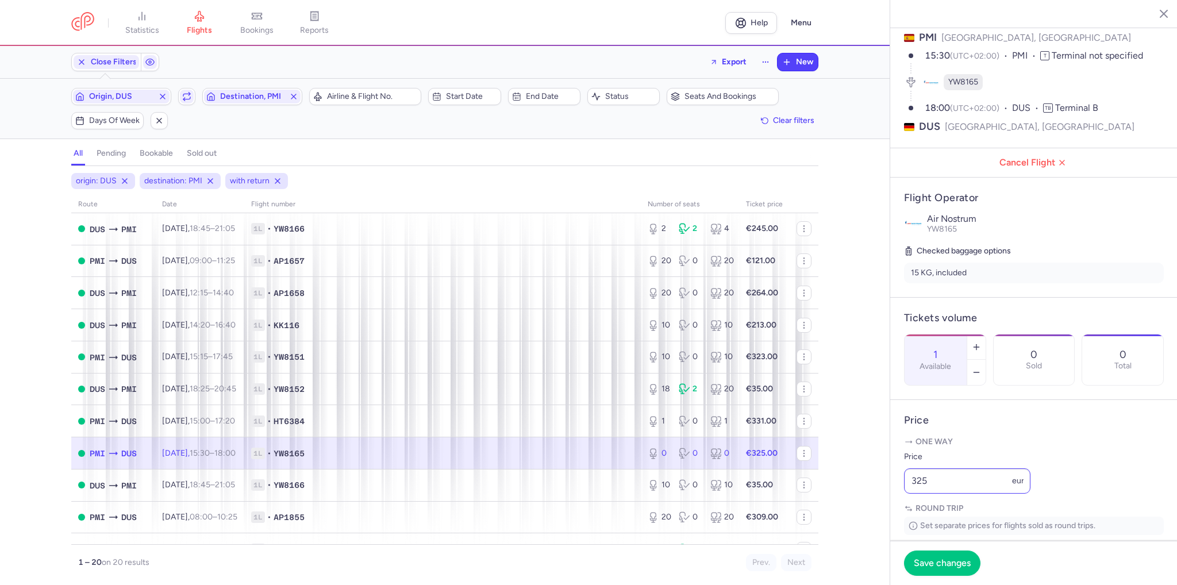 The image size is (1177, 585). What do you see at coordinates (225, 388) in the screenshot?
I see `time: 20:45` at bounding box center [225, 388].